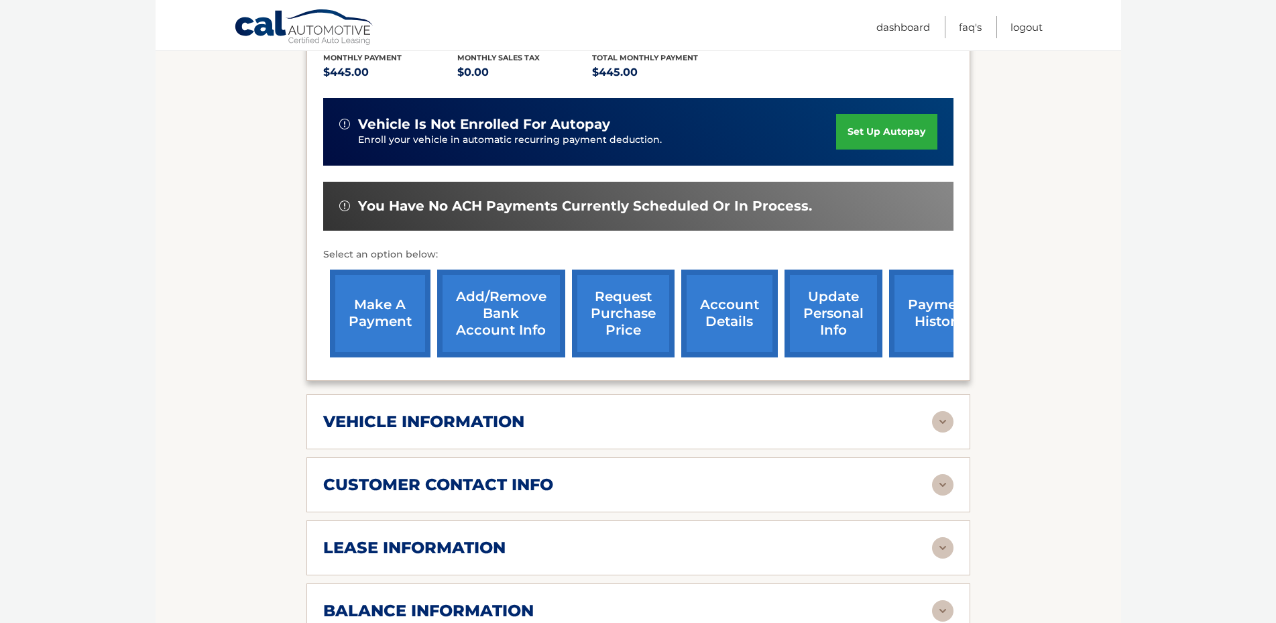 This screenshot has height=623, width=1276. Describe the element at coordinates (380, 313) in the screenshot. I see `a: make a payment` at that location.